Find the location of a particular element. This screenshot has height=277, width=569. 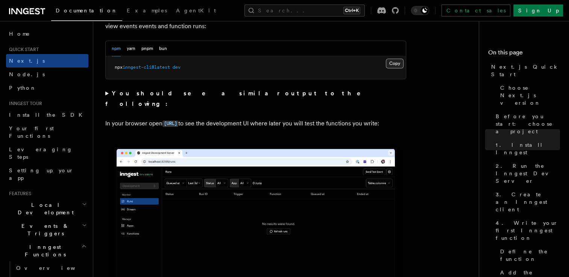

span: Inngest Functions is located at coordinates (44, 251).